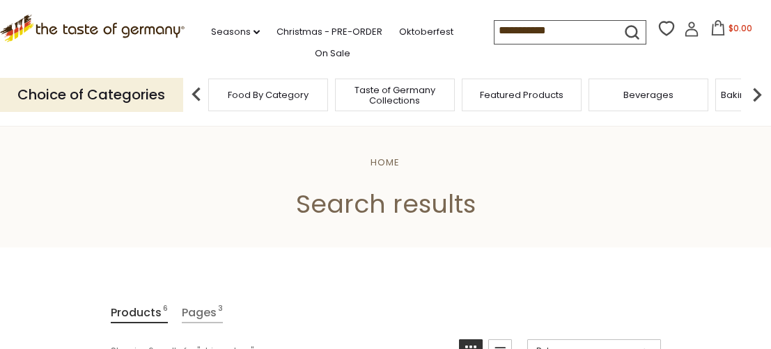 This screenshot has height=349, width=771. I want to click on a: Food By Category, so click(268, 95).